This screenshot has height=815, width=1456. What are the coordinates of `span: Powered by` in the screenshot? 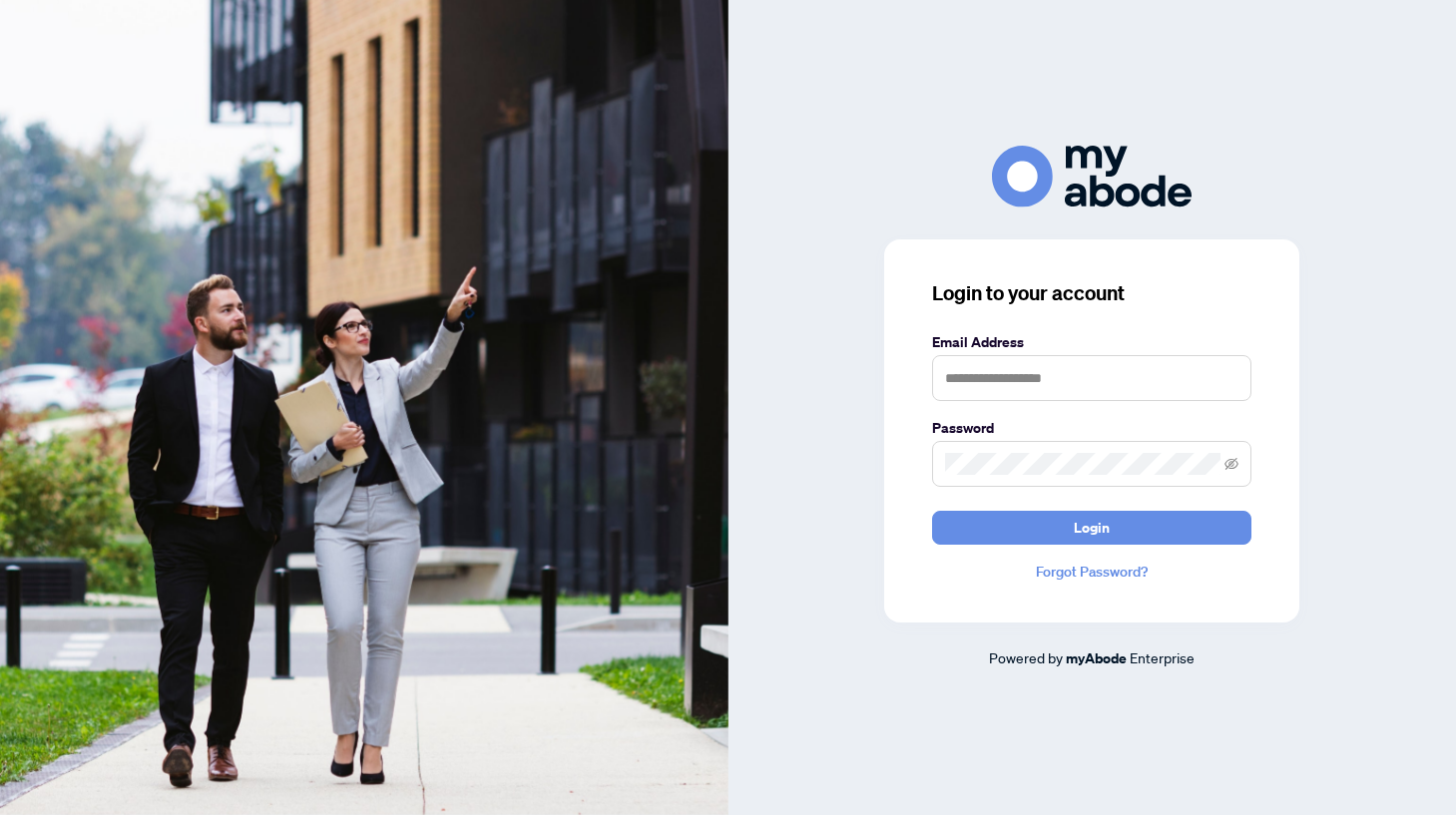 It's located at (1026, 657).